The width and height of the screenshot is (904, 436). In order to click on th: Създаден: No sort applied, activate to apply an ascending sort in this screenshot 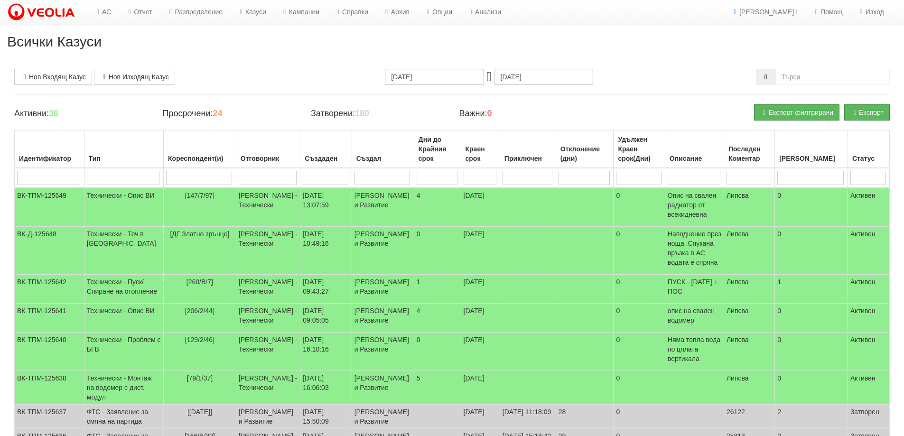, I will do `click(326, 150)`.